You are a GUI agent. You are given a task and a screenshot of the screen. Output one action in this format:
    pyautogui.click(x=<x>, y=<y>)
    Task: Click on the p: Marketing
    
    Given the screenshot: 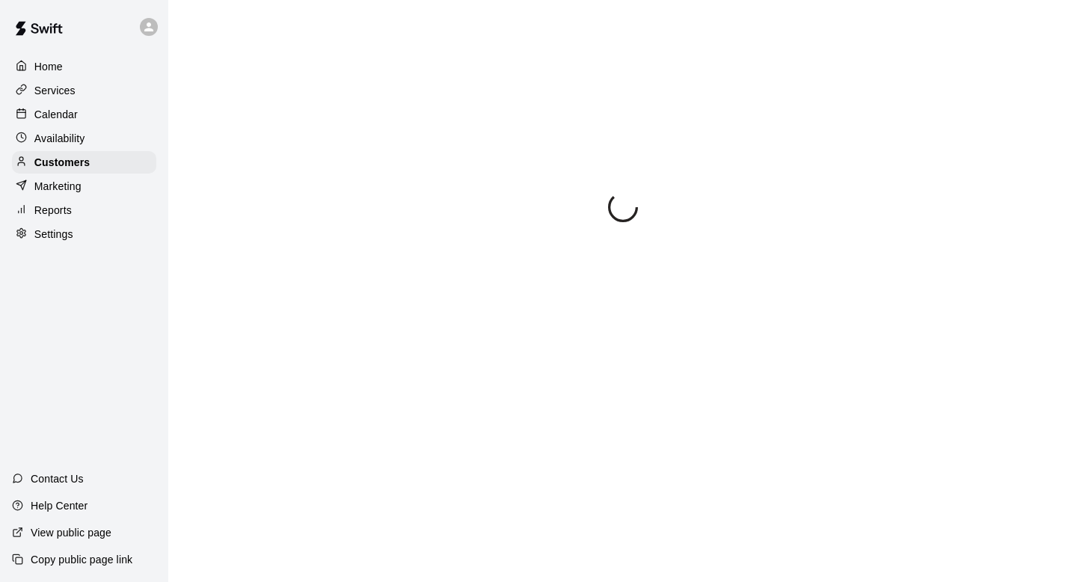 What is the action you would take?
    pyautogui.click(x=58, y=186)
    